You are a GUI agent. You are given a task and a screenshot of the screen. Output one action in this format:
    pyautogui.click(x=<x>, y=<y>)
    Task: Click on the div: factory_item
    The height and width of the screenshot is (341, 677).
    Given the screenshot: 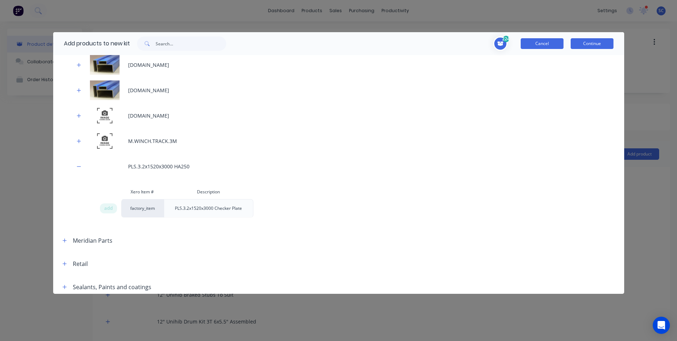 What is the action you would take?
    pyautogui.click(x=142, y=208)
    